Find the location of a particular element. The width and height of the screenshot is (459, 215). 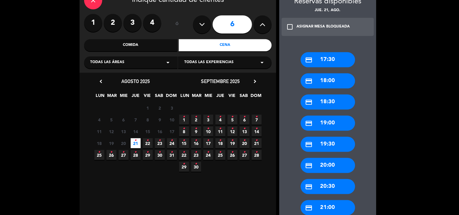

label: 4 is located at coordinates (152, 23).